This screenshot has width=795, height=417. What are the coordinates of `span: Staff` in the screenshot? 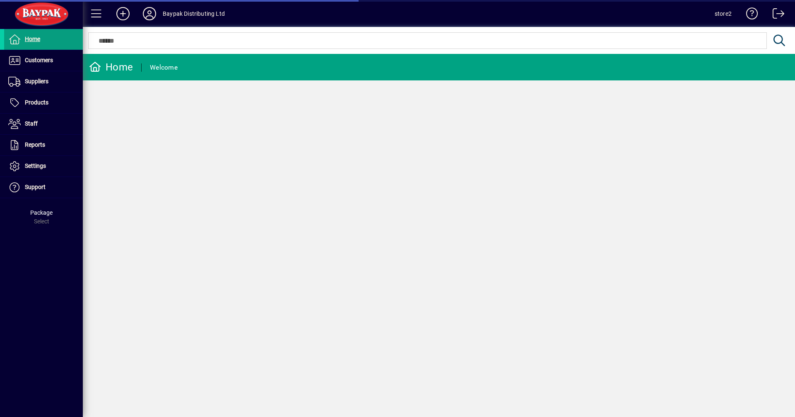 It's located at (31, 123).